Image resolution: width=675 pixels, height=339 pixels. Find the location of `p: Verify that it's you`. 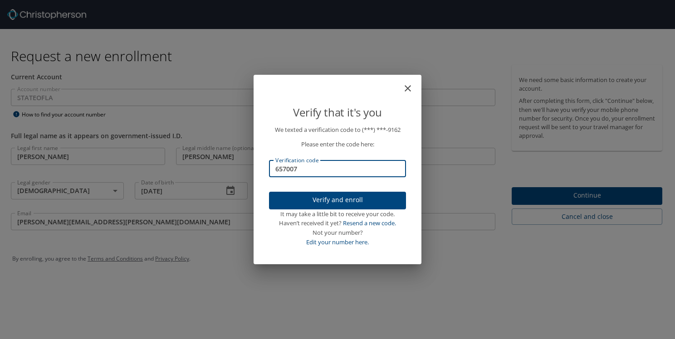

p: Verify that it's you is located at coordinates (337, 112).